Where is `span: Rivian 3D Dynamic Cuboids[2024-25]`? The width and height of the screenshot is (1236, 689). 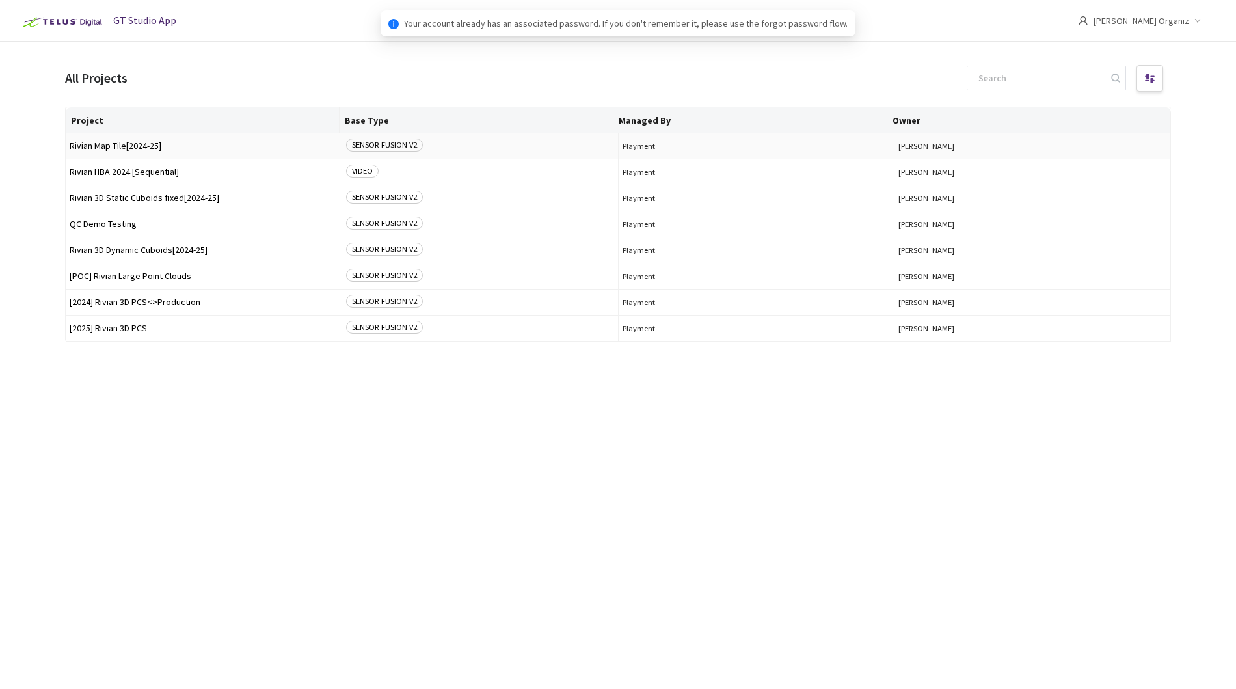
span: Rivian 3D Dynamic Cuboids[2024-25] is located at coordinates (204, 250).